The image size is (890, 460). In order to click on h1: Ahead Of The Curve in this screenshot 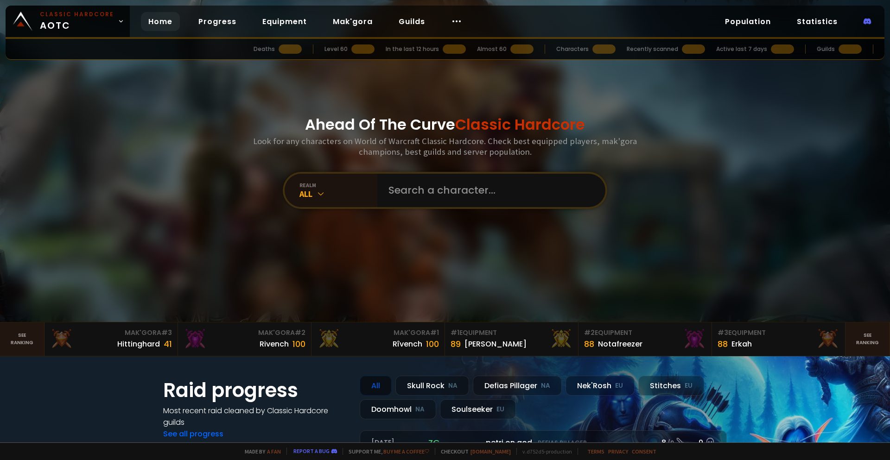, I will do `click(445, 125)`.